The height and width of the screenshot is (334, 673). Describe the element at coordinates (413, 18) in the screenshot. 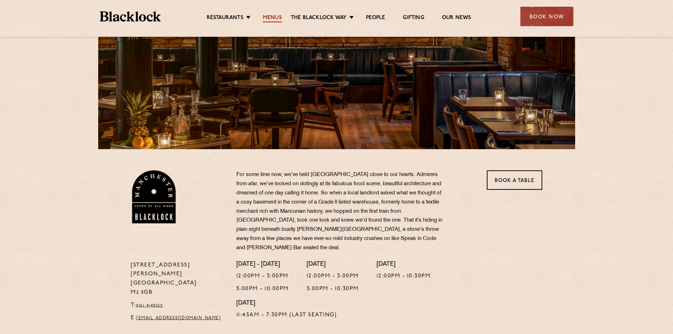

I see `a: Gifting` at that location.